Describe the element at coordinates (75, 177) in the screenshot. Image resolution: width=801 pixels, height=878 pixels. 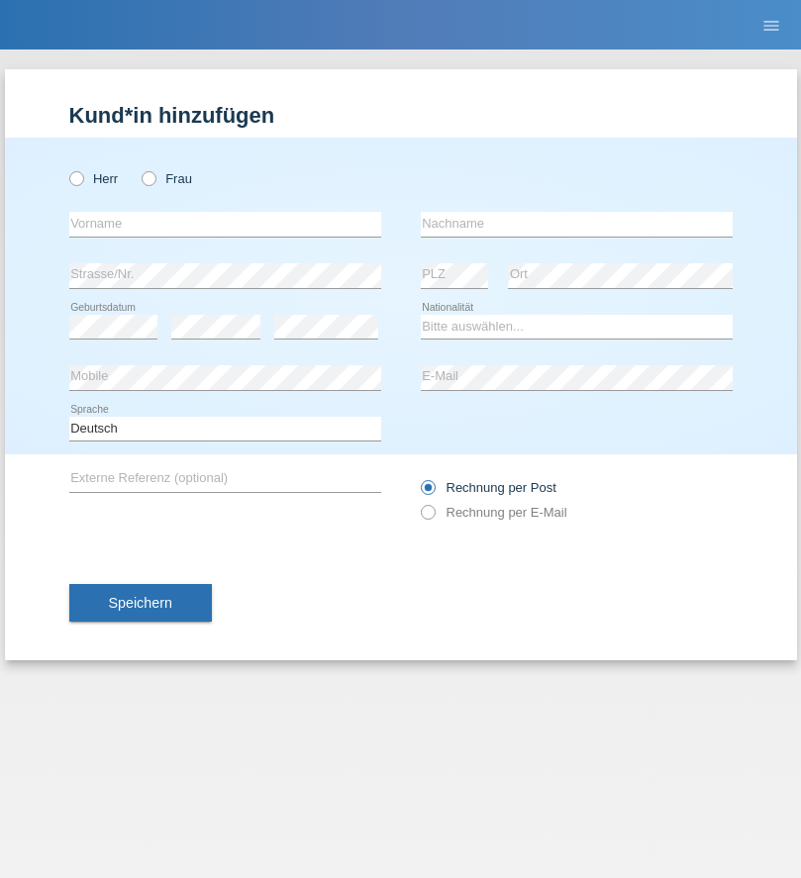
I see `input: Herr` at that location.